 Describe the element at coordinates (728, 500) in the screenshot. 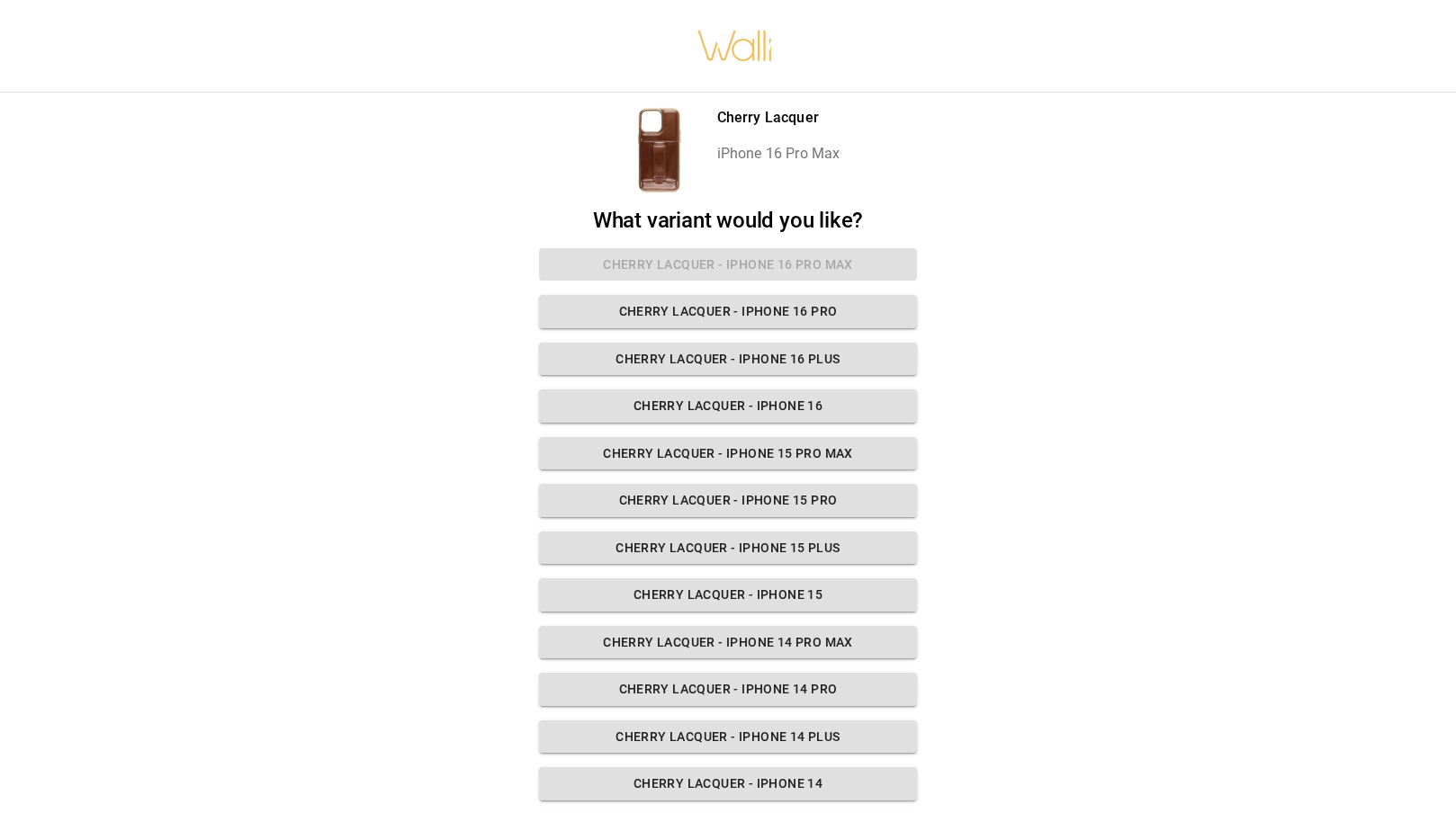

I see `button: Cherry Lacquer - iPhone 15 Pro` at that location.